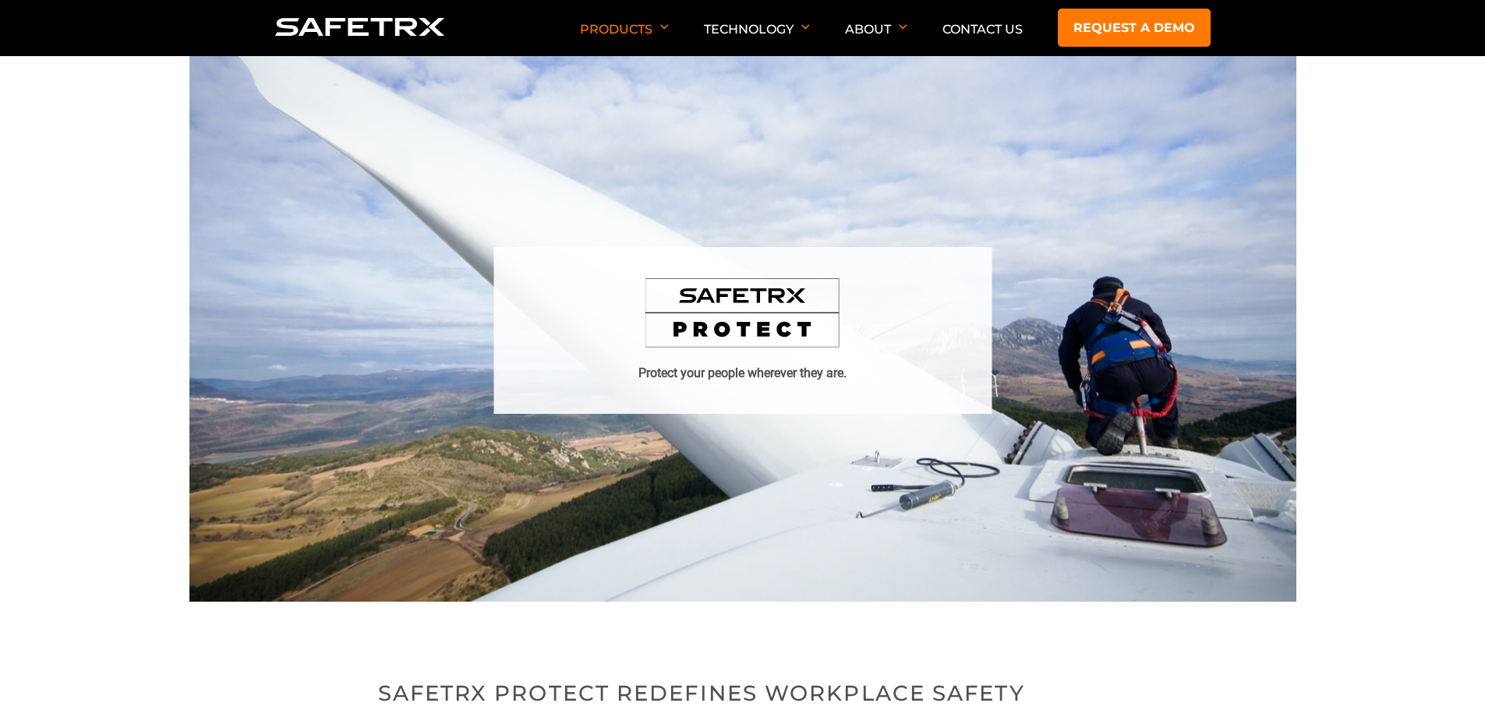 This screenshot has width=1485, height=710. I want to click on img: Logo SafeTrx, so click(360, 27).